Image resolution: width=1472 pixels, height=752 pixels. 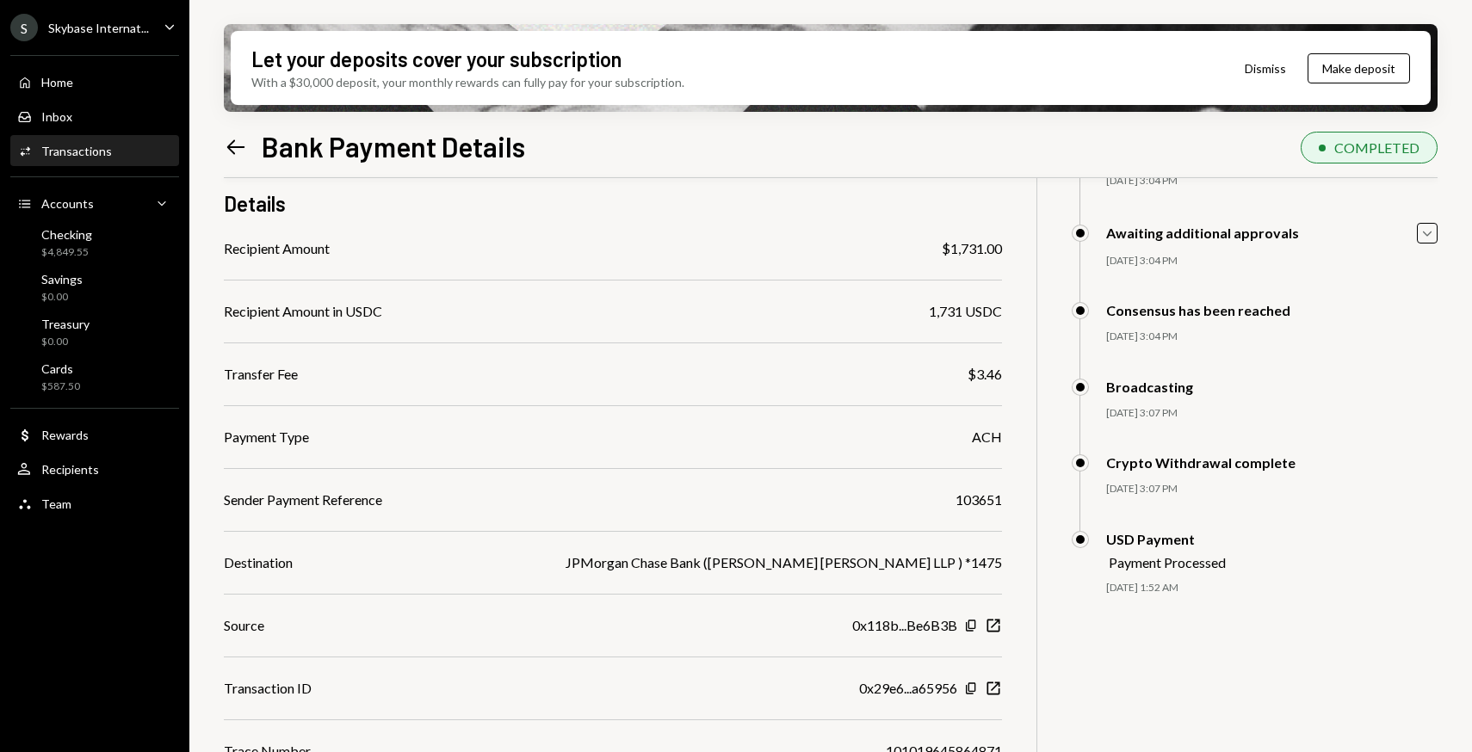 What do you see at coordinates (965, 312) in the screenshot?
I see `div: 1,731 USDC` at bounding box center [965, 312].